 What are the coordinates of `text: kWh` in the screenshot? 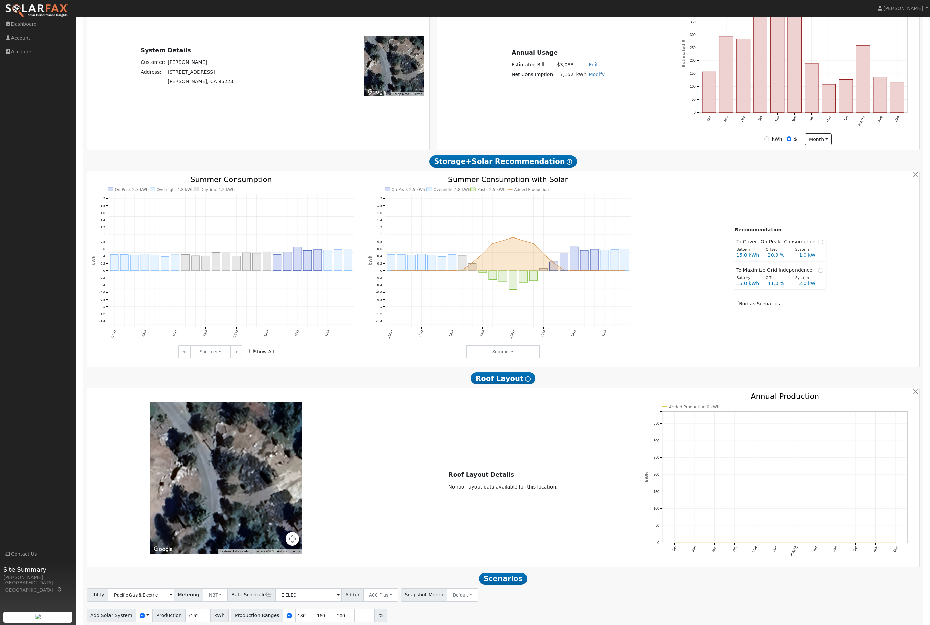 It's located at (370, 260).